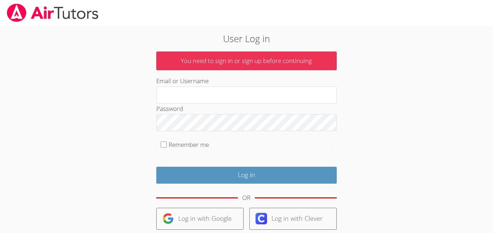 The width and height of the screenshot is (493, 233). Describe the element at coordinates (182, 81) in the screenshot. I see `label: Email or Username` at that location.